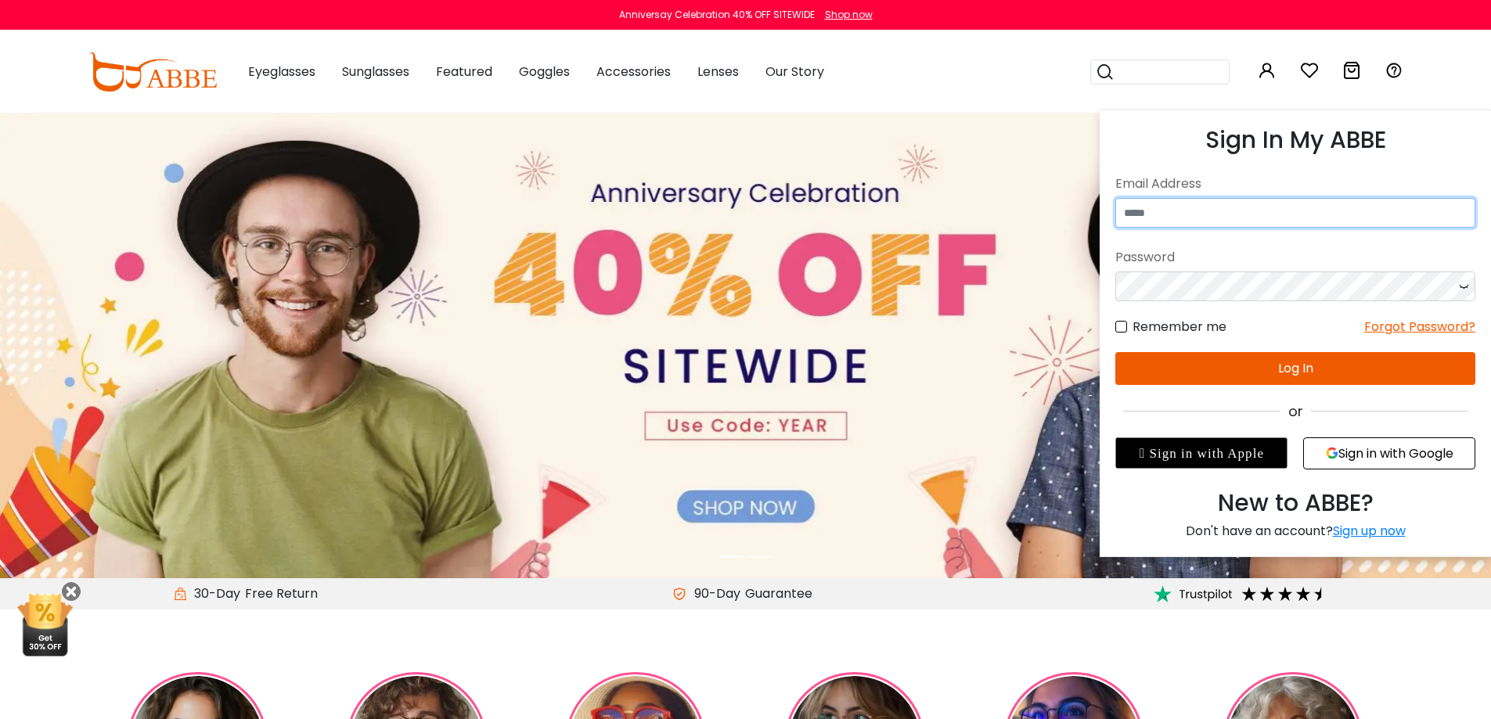 The width and height of the screenshot is (1491, 719). Describe the element at coordinates (281, 594) in the screenshot. I see `div: Free Return` at that location.